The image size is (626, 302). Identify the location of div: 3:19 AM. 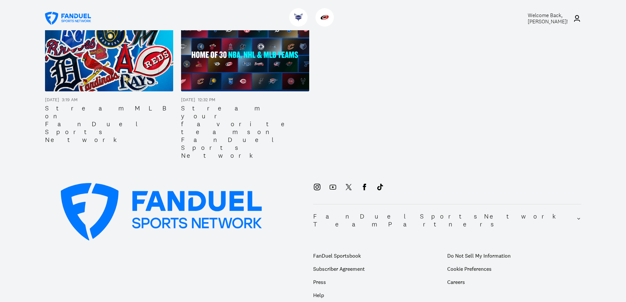
(70, 100).